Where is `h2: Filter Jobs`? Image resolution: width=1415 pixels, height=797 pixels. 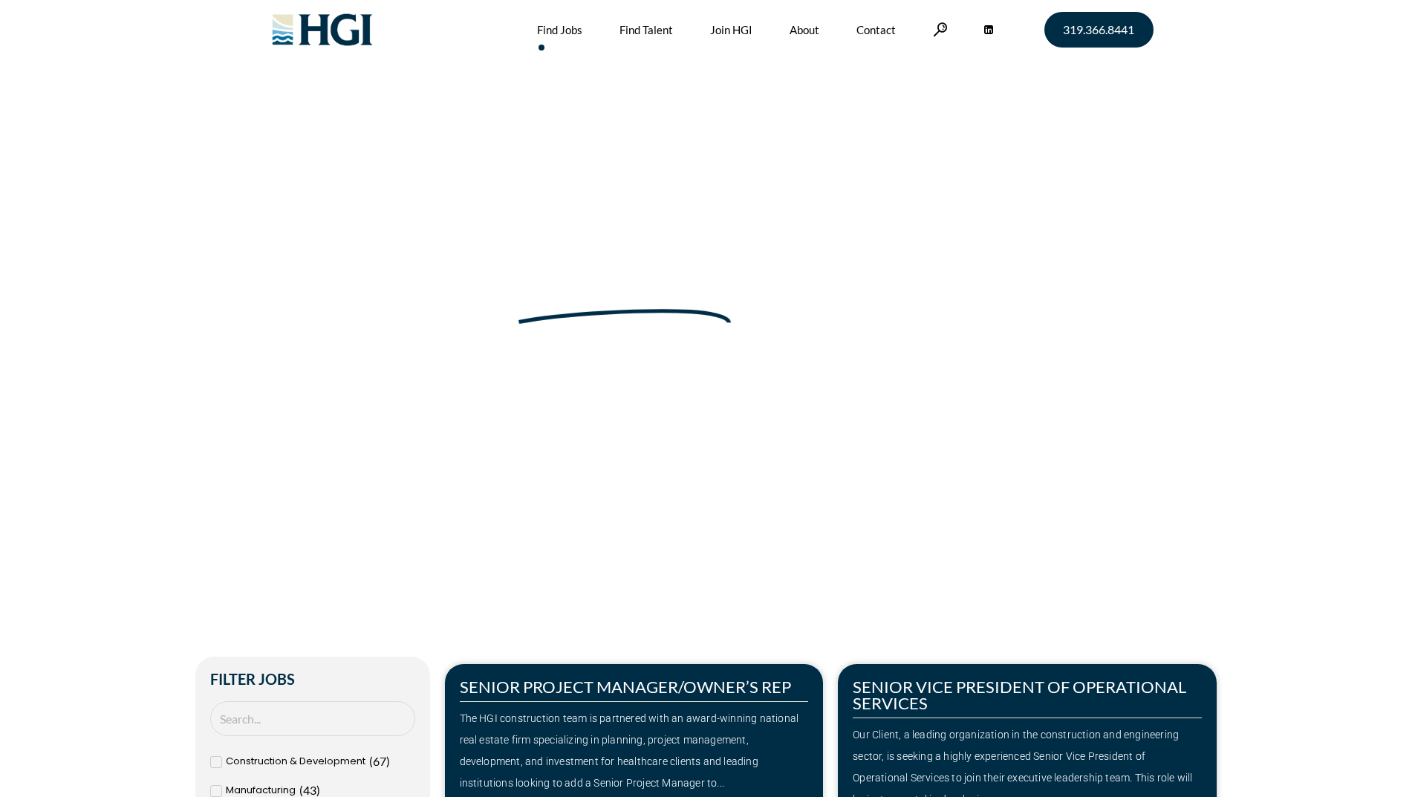 h2: Filter Jobs is located at coordinates (313, 679).